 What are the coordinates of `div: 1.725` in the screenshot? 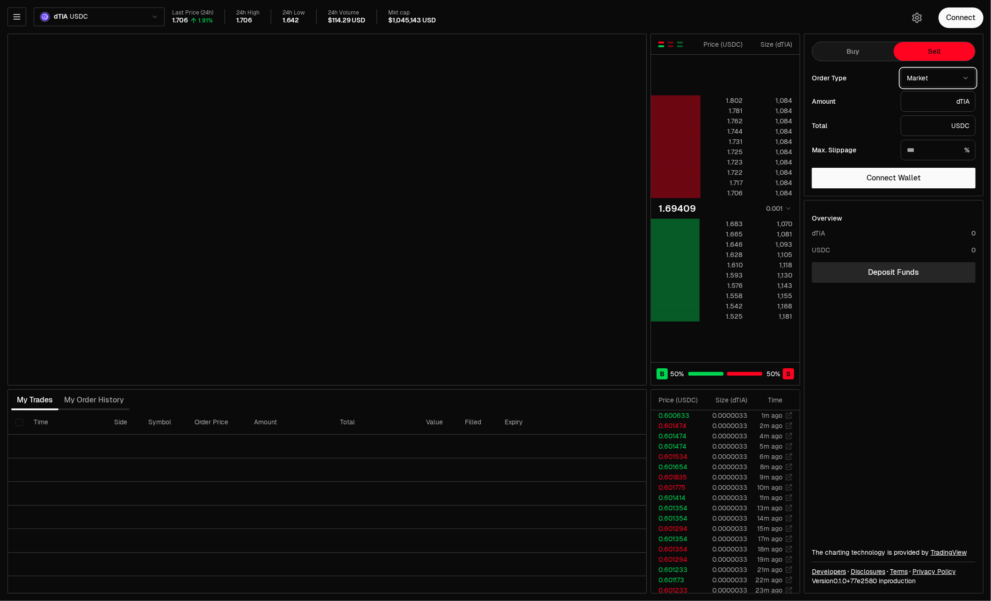 It's located at (722, 152).